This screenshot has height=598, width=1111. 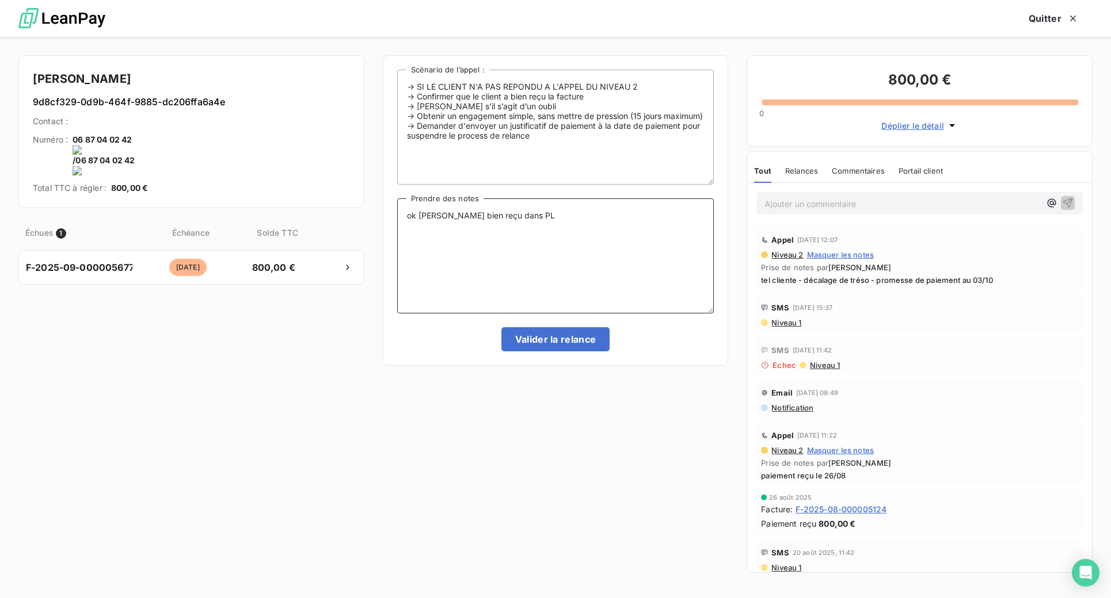 I want to click on span: 26 août 2025, so click(x=790, y=498).